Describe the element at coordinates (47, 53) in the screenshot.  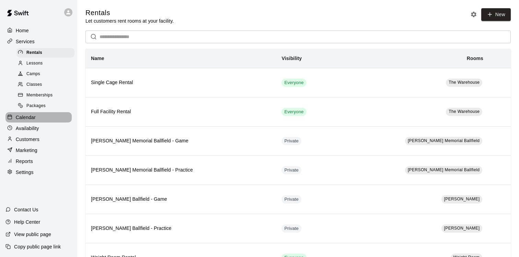
I see `a: Rentals` at that location.